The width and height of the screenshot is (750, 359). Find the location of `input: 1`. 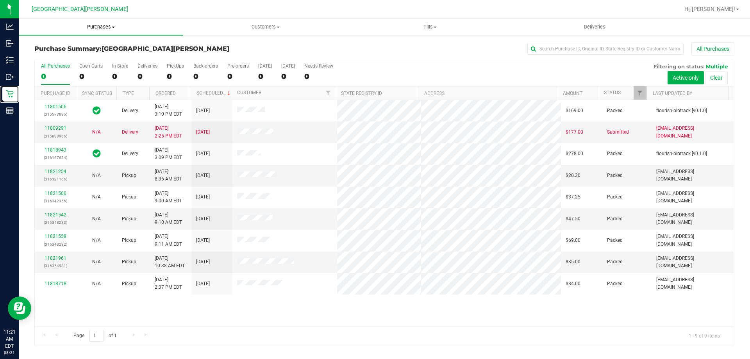

input: 1 is located at coordinates (96, 335).